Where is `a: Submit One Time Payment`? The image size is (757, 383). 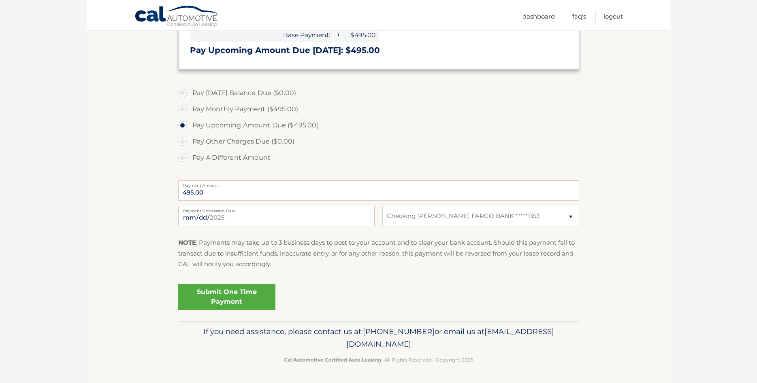
a: Submit One Time Payment is located at coordinates (227, 297).